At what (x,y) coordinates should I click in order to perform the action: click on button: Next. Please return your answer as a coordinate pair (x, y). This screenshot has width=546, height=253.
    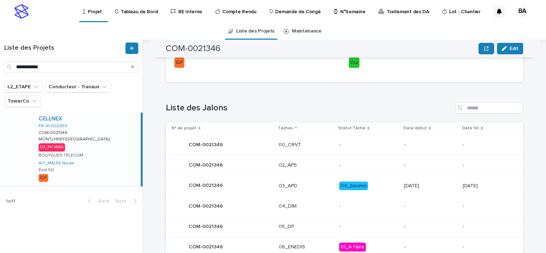
    Looking at the image, I should click on (127, 201).